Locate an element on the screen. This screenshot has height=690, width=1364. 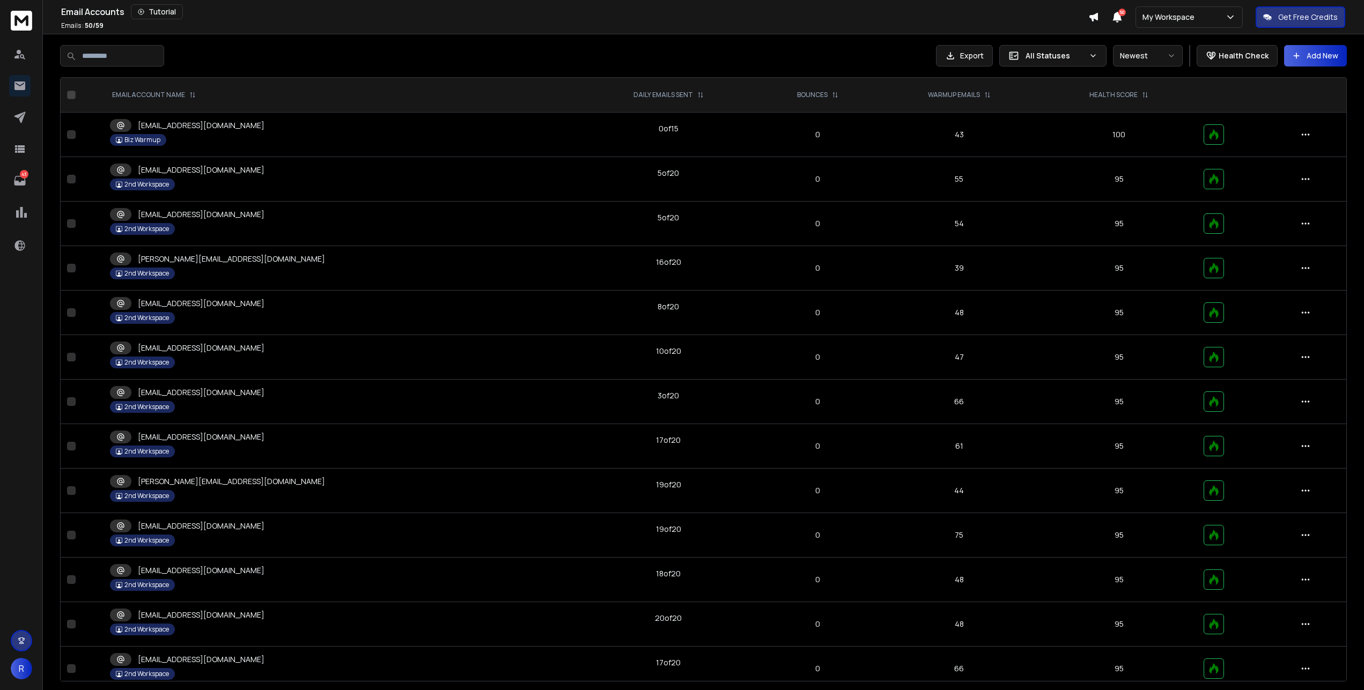
div: 16 of 20 is located at coordinates (668, 262).